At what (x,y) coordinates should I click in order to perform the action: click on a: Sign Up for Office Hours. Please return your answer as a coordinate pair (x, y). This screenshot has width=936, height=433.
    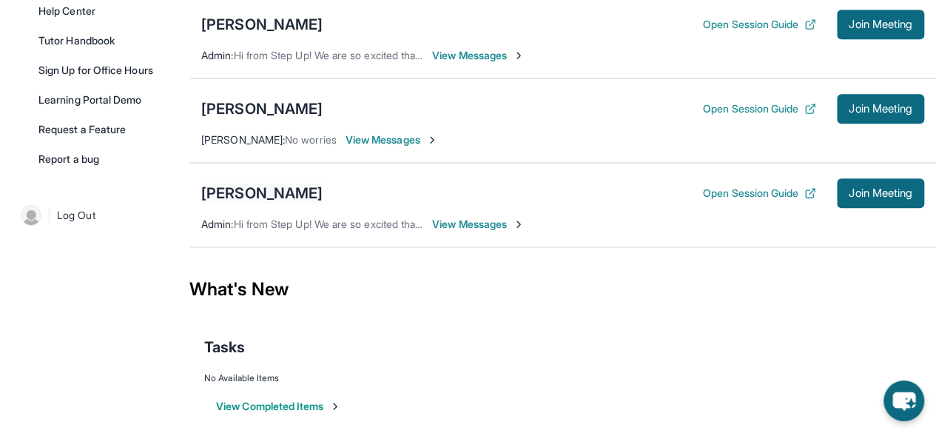
    Looking at the image, I should click on (102, 70).